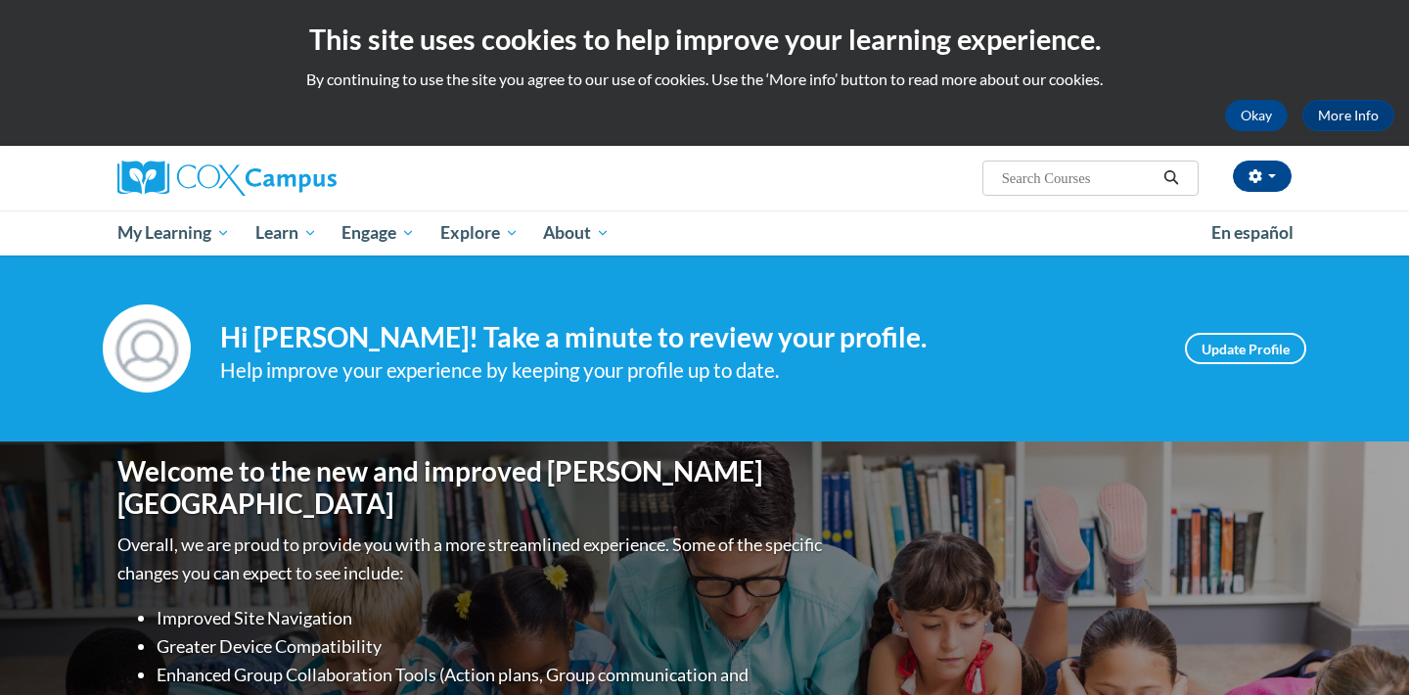  What do you see at coordinates (173, 233) in the screenshot?
I see `span: My Learning` at bounding box center [173, 233].